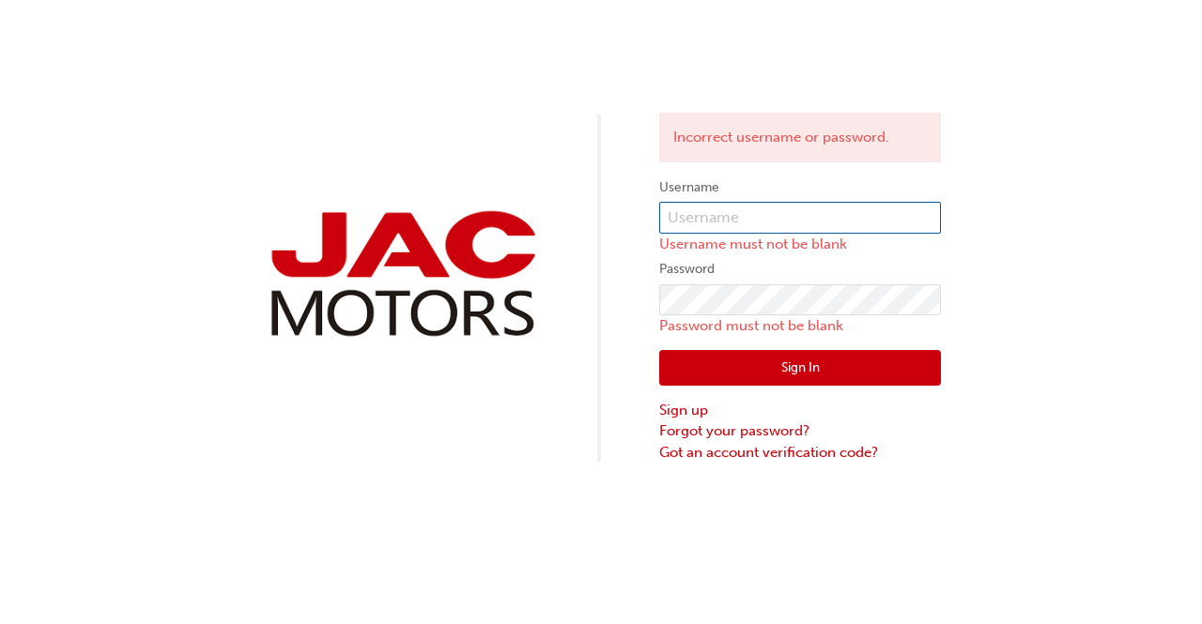 The width and height of the screenshot is (1202, 624). What do you see at coordinates (800, 431) in the screenshot?
I see `a: Forgot your password?` at bounding box center [800, 431].